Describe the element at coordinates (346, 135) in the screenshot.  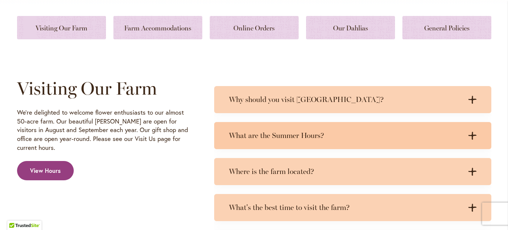
I see `h3: What are the Summer Hours?` at that location.